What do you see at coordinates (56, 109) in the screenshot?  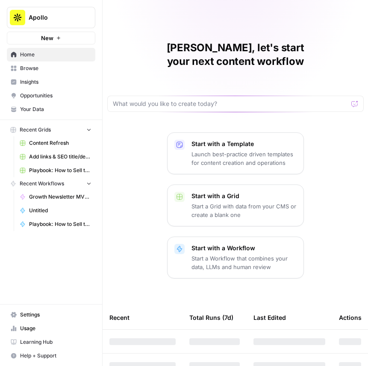 I see `span: Your Data` at bounding box center [56, 109].